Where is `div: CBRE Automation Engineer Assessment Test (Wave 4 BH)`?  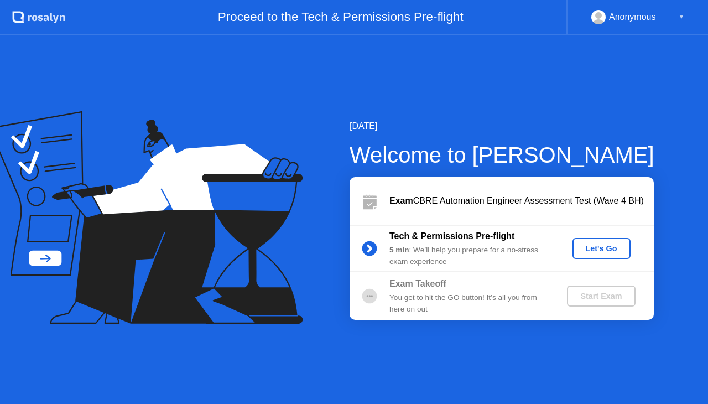 div: CBRE Automation Engineer Assessment Test (Wave 4 BH) is located at coordinates (522, 201).